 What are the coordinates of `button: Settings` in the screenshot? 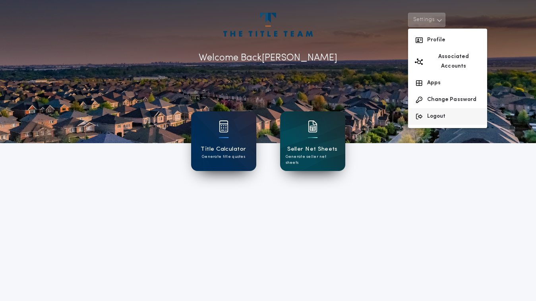 It's located at (427, 20).